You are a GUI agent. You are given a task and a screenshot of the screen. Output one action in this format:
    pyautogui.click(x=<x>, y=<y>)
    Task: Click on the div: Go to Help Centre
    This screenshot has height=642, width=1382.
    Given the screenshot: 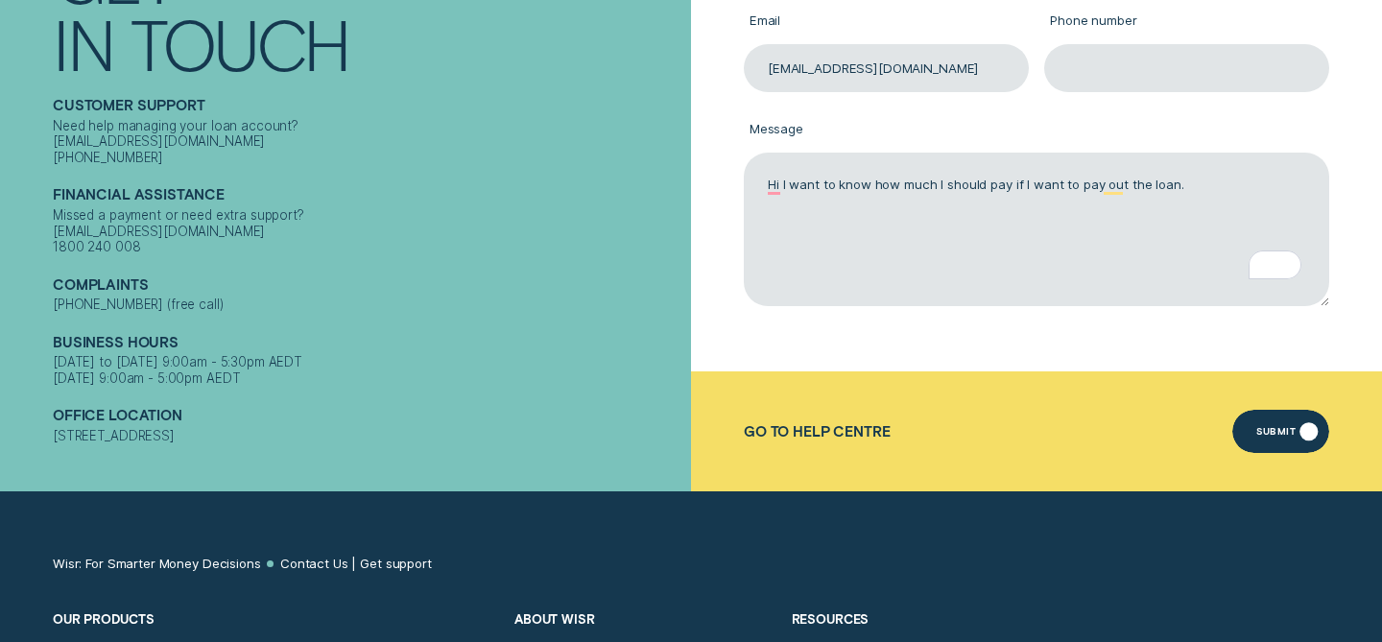 What is the action you would take?
    pyautogui.click(x=817, y=431)
    